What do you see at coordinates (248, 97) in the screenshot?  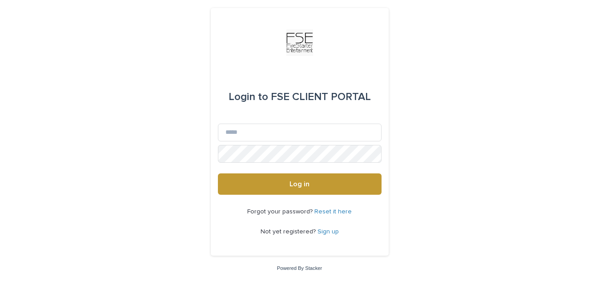 I see `span: Login to` at bounding box center [248, 97].